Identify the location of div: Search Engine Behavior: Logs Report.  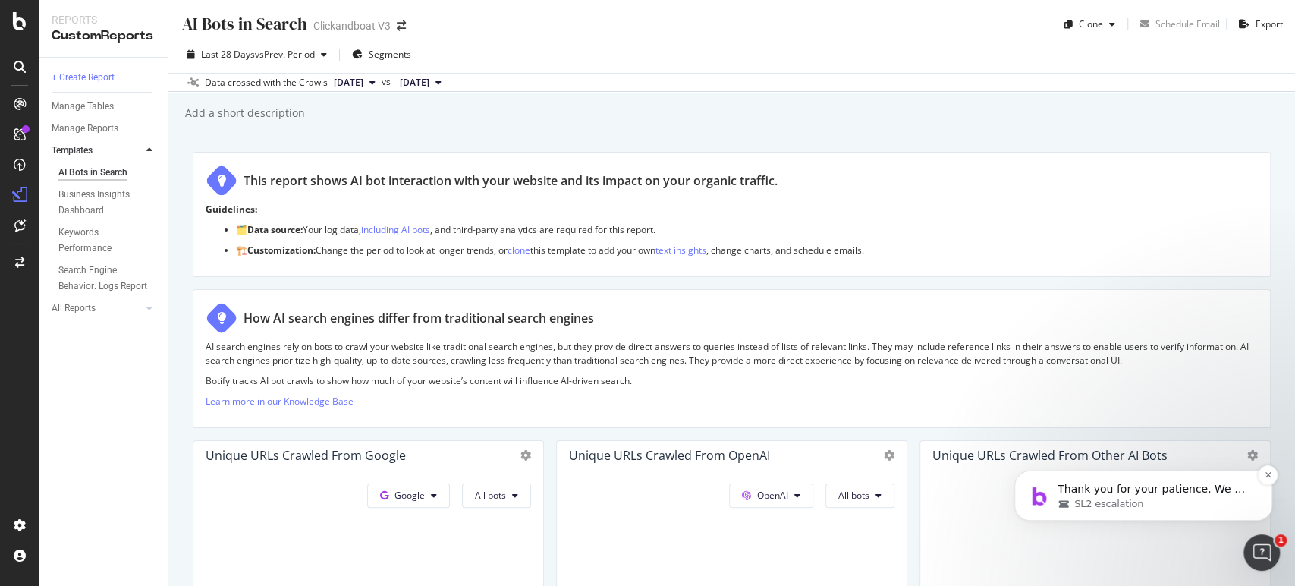
(103, 278).